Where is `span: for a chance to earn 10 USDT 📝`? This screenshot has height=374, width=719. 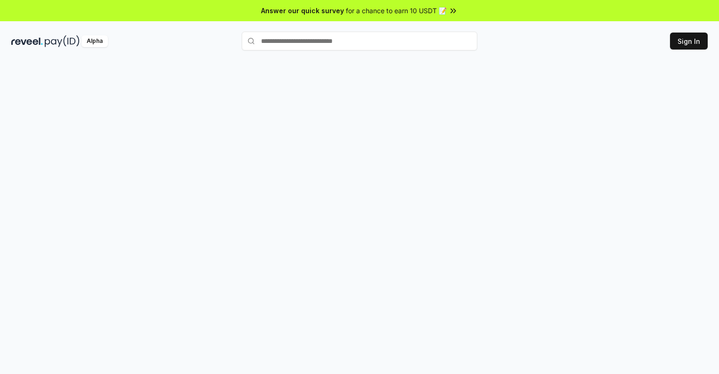 span: for a chance to earn 10 USDT 📝 is located at coordinates (396, 10).